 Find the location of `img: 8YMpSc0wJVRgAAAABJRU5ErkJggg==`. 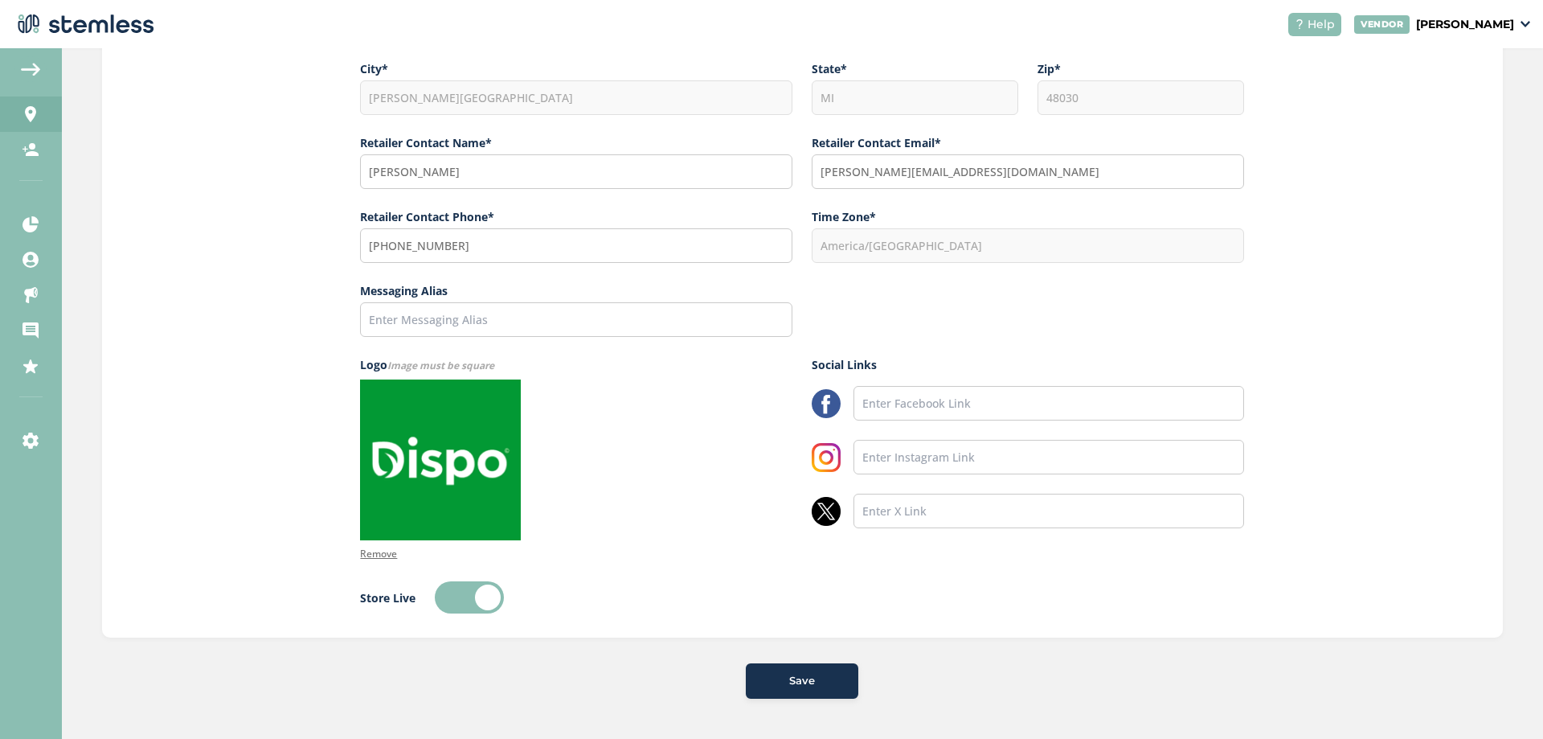

img: 8YMpSc0wJVRgAAAABJRU5ErkJggg== is located at coordinates (826, 457).